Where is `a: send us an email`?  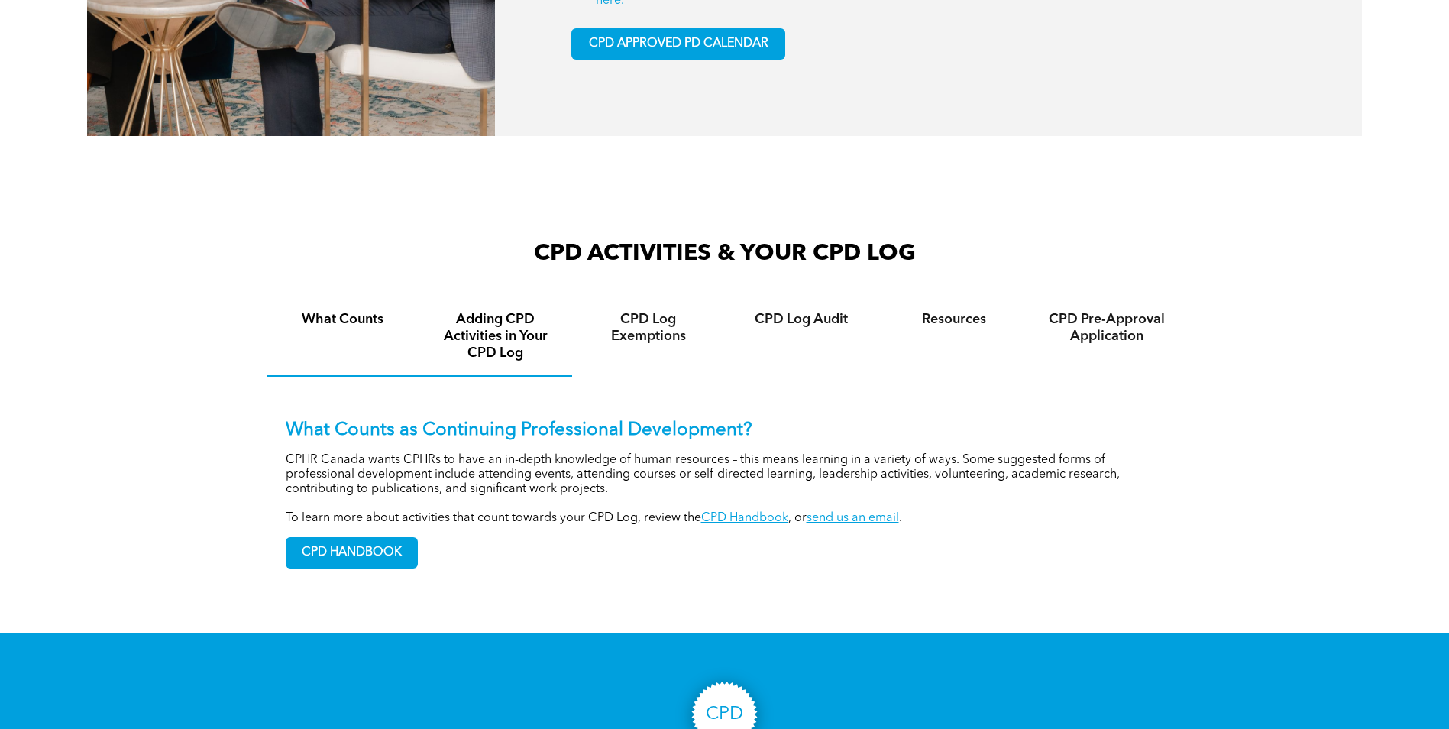
a: send us an email is located at coordinates (853, 518).